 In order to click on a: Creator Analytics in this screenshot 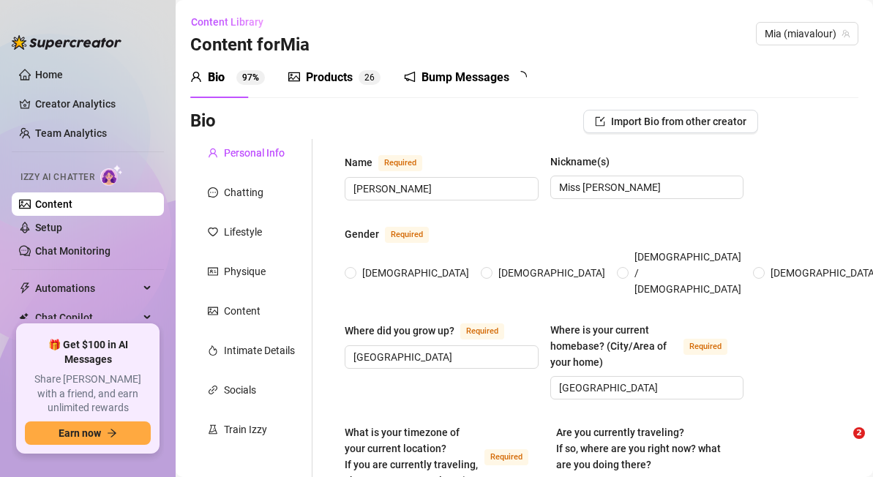, I will do `click(94, 104)`.